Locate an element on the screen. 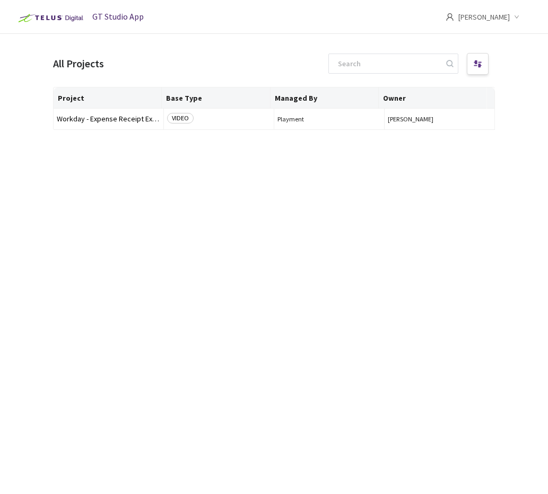  img: Telus is located at coordinates (49, 18).